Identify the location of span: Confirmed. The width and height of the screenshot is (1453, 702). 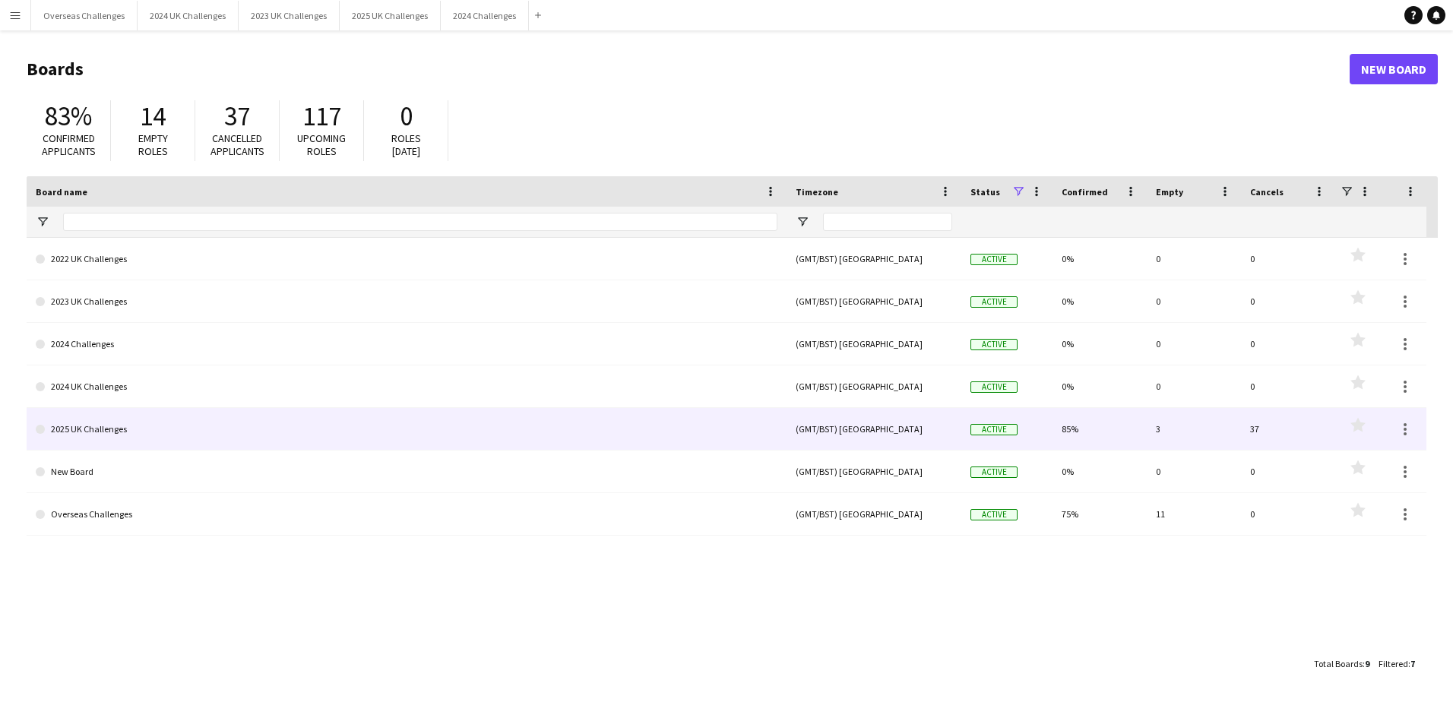
(1085, 192).